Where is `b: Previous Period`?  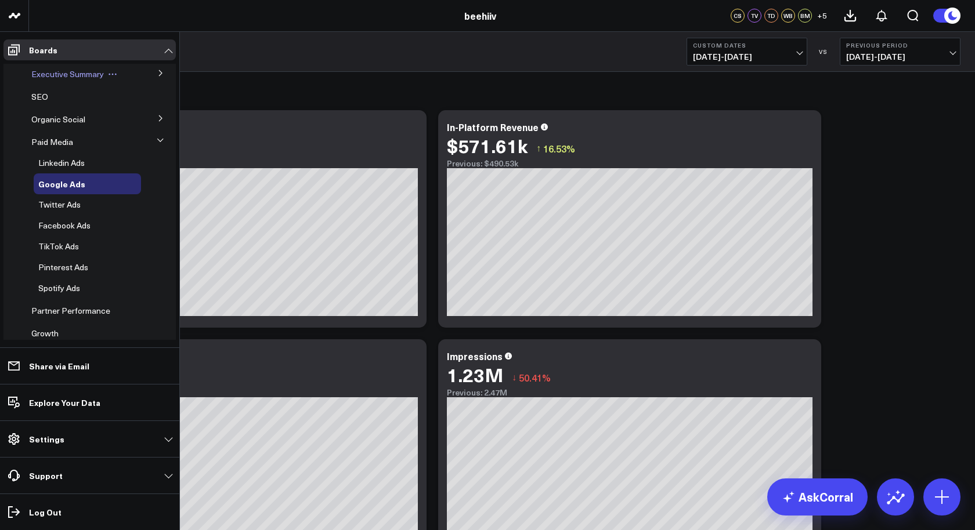
b: Previous Period is located at coordinates (900, 45).